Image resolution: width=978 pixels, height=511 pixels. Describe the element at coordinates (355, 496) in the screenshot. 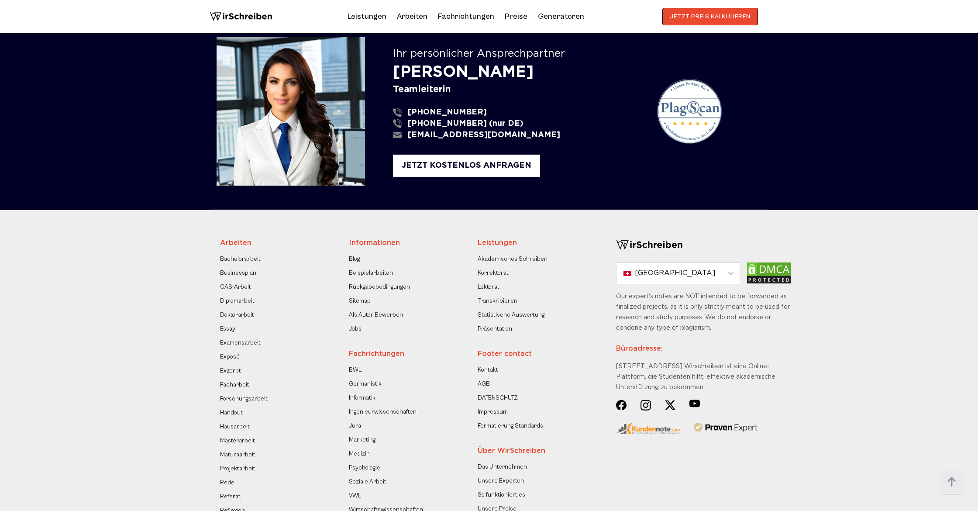

I see `a: VWL` at that location.